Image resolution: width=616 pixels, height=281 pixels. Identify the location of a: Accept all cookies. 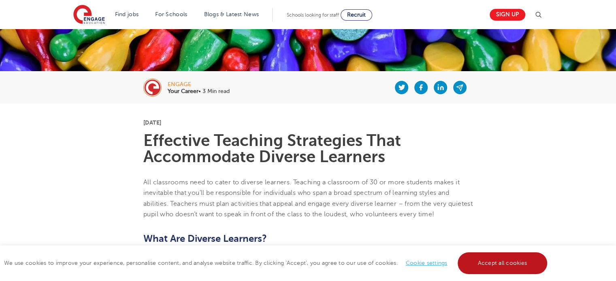
(502, 264).